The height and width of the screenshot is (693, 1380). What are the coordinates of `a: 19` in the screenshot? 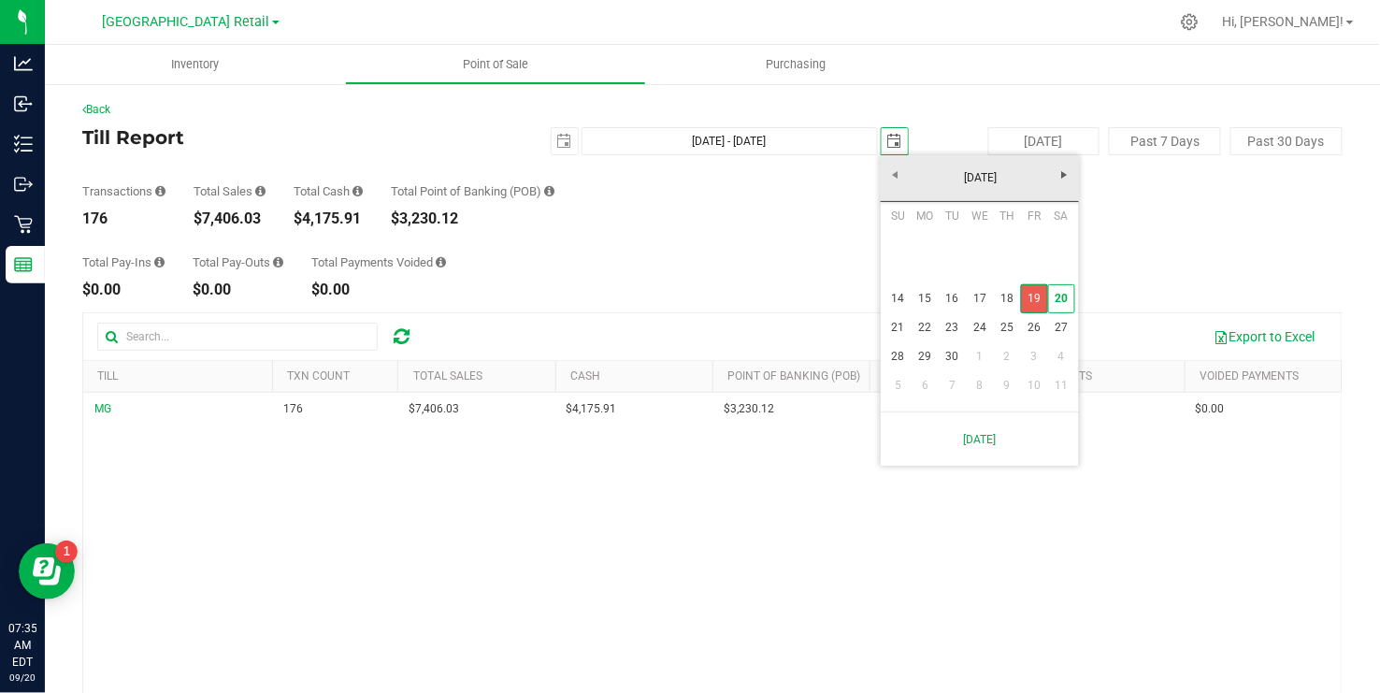 It's located at (1034, 298).